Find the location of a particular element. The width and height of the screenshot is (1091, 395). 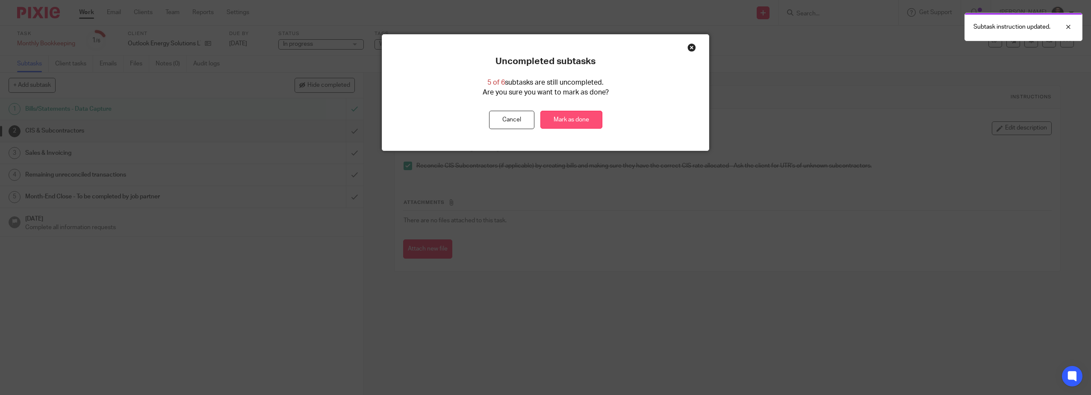

div: Close this dialog window is located at coordinates (692, 47).